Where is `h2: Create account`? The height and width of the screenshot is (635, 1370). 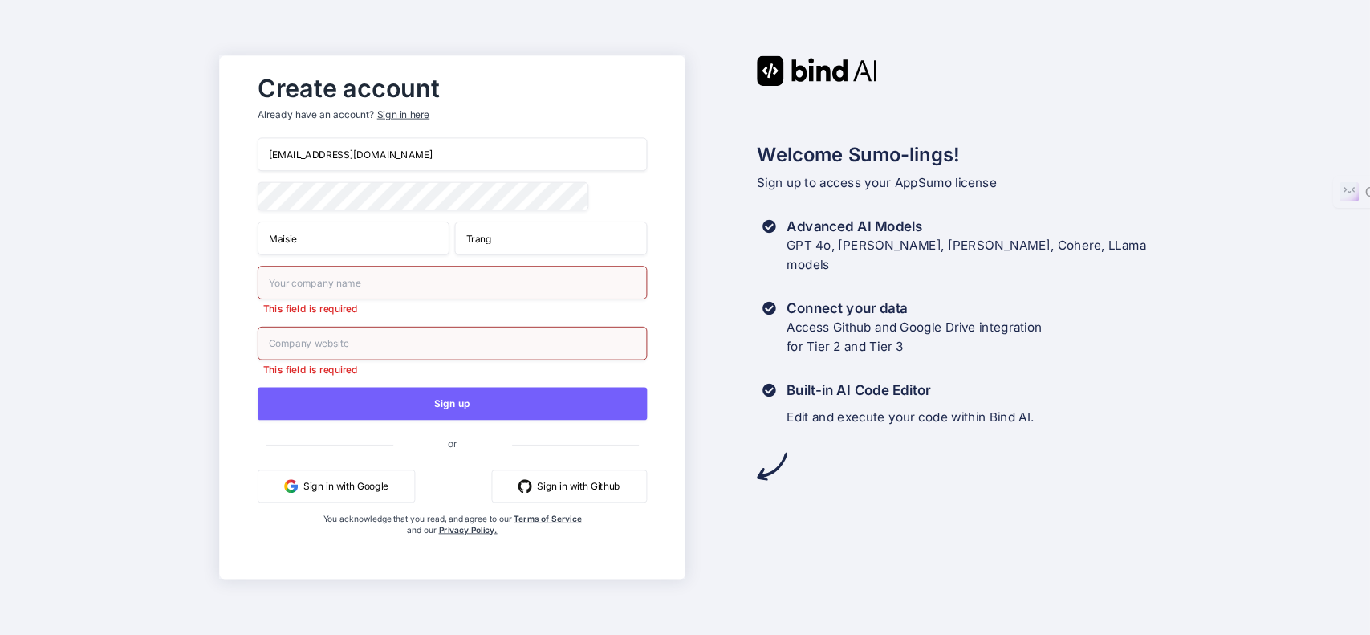 h2: Create account is located at coordinates (452, 88).